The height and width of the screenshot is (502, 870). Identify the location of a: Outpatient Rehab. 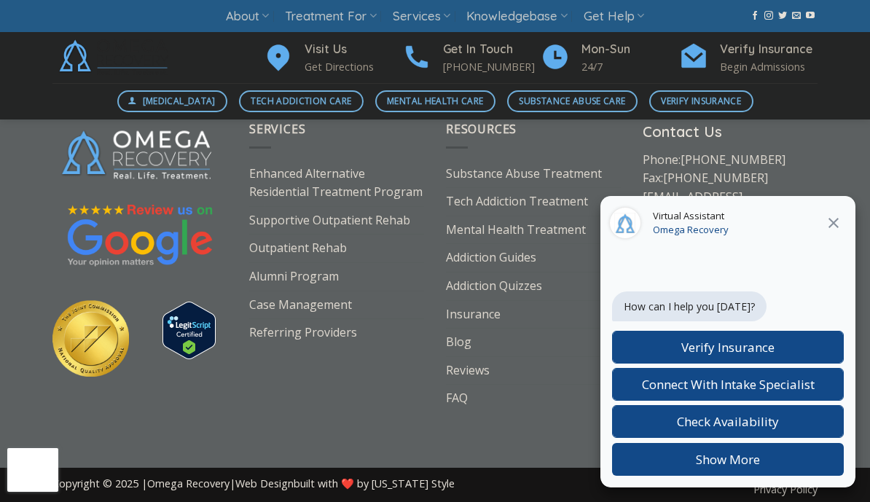
(298, 248).